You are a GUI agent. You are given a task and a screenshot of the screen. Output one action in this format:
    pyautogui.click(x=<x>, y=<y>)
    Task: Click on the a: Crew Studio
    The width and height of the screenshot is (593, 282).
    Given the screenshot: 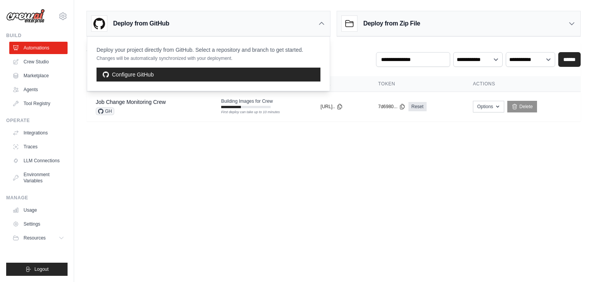 What is the action you would take?
    pyautogui.click(x=38, y=62)
    